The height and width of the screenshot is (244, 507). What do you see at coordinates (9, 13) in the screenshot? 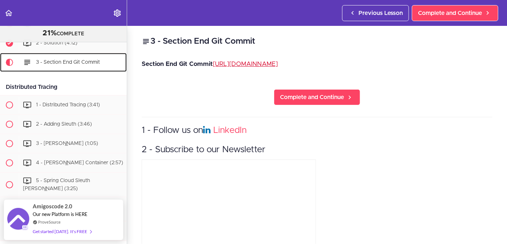
I see `svg: Back to course curriculum` at bounding box center [9, 13].